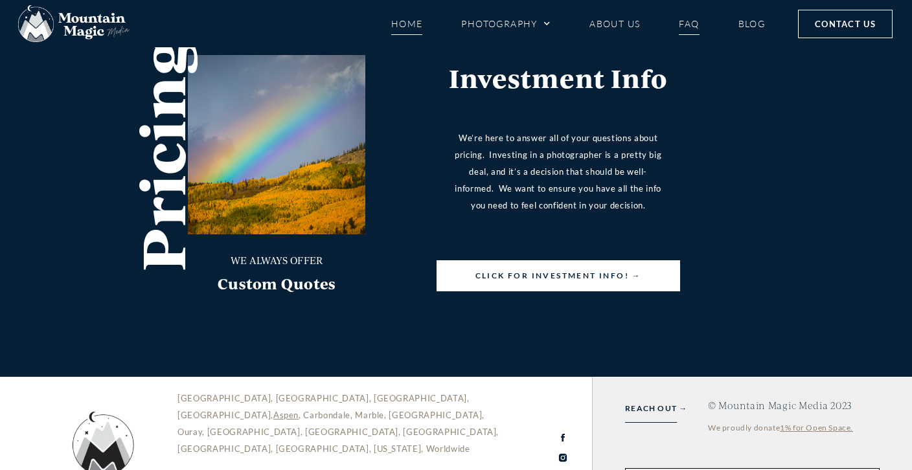 The width and height of the screenshot is (912, 470). Describe the element at coordinates (74, 24) in the screenshot. I see `img: Mountain Magic Media photography logo Crested Butte Photographer` at that location.